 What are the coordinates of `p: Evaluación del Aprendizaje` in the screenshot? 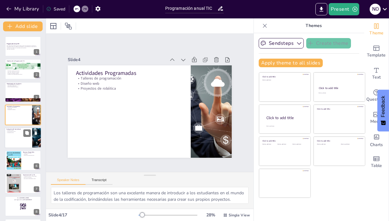 It's located at (18, 129).